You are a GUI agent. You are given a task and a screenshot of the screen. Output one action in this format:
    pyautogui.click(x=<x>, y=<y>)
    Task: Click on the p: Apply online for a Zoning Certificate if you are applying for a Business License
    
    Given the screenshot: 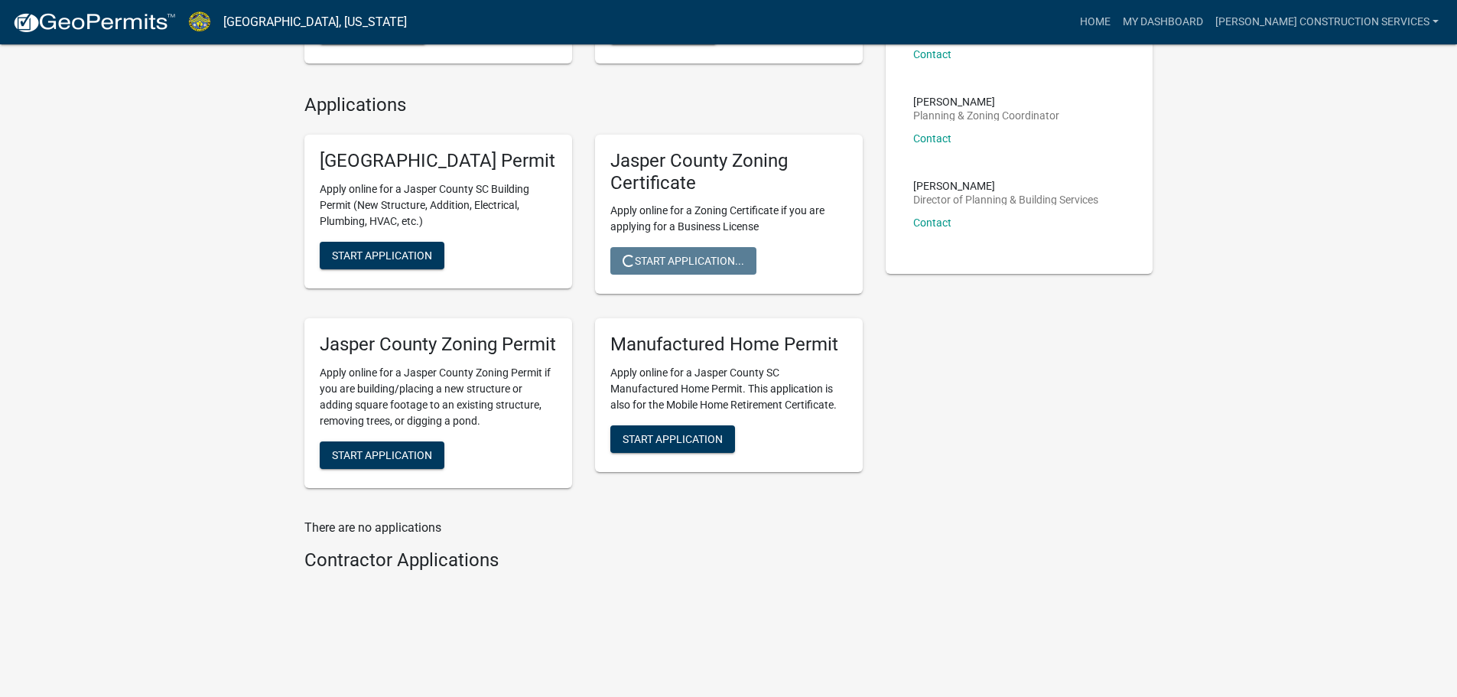 What is the action you would take?
    pyautogui.click(x=729, y=219)
    